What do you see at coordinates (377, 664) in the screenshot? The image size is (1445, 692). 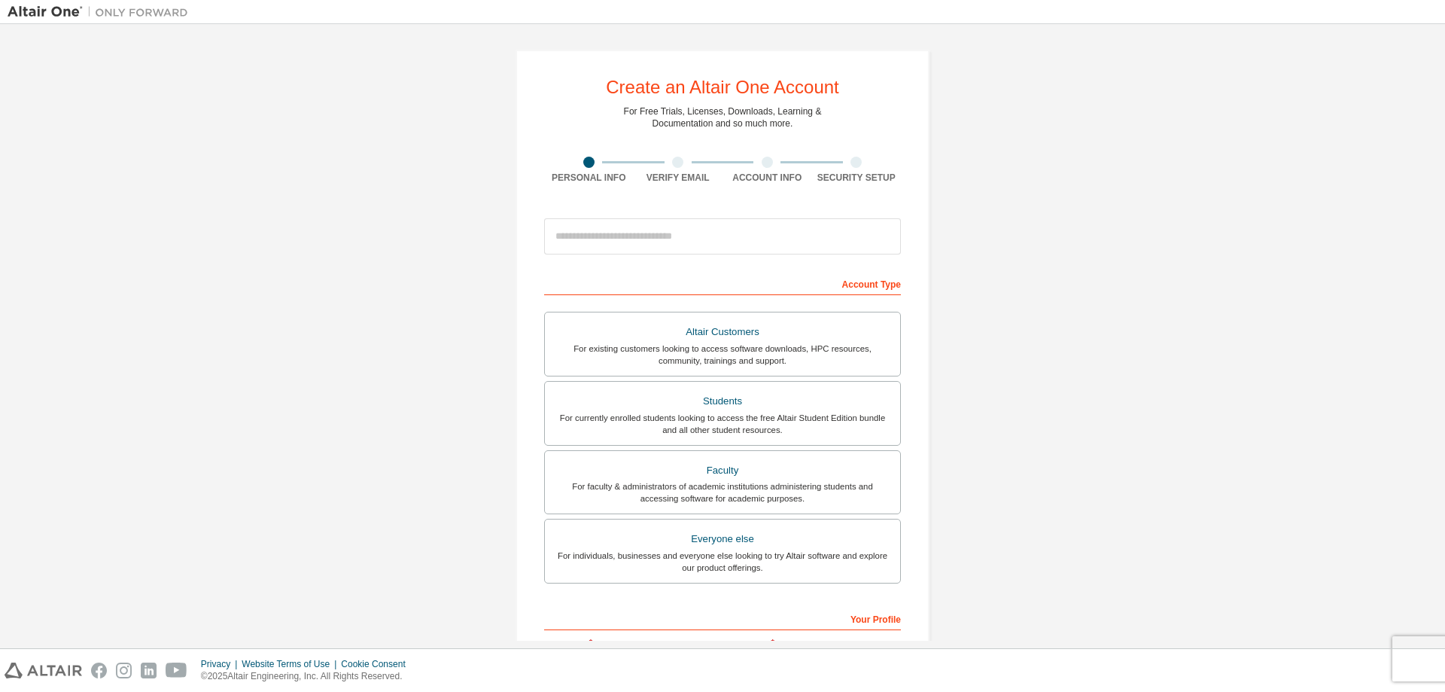 I see `div: Cookie Consent` at bounding box center [377, 664].